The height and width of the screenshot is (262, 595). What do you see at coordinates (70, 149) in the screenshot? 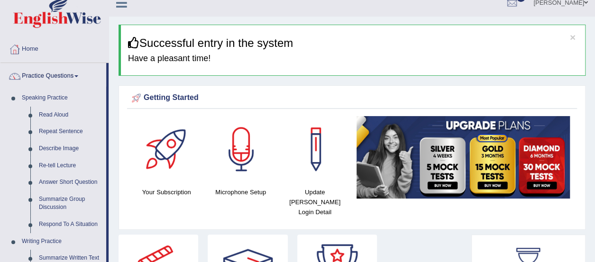
I see `a: Describe Image` at bounding box center [70, 149].